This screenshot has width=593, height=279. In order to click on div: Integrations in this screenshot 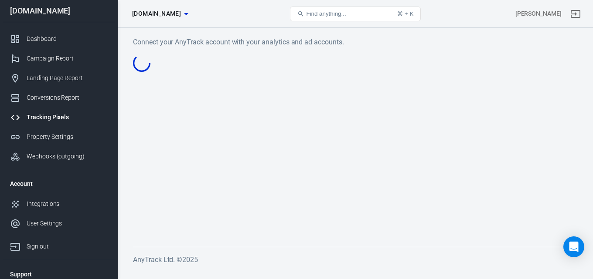, I will do `click(67, 204)`.